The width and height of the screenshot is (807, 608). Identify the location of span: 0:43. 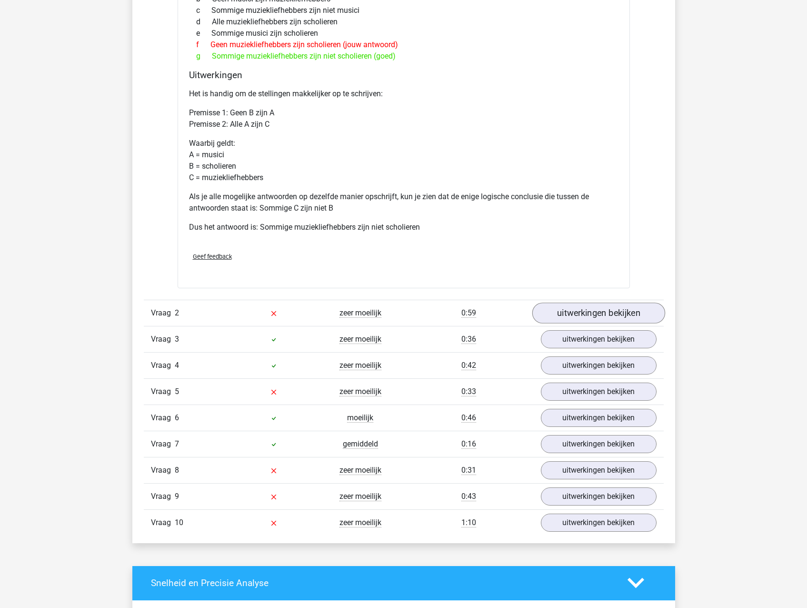
(468, 496).